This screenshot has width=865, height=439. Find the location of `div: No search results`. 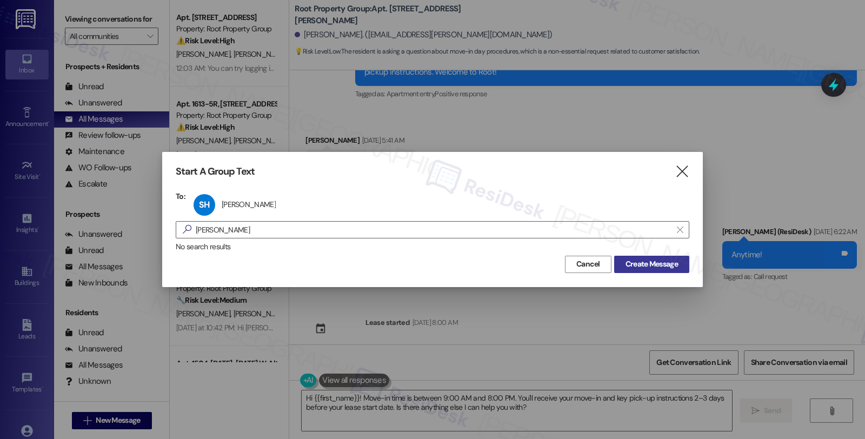

div: No search results is located at coordinates (432, 246).